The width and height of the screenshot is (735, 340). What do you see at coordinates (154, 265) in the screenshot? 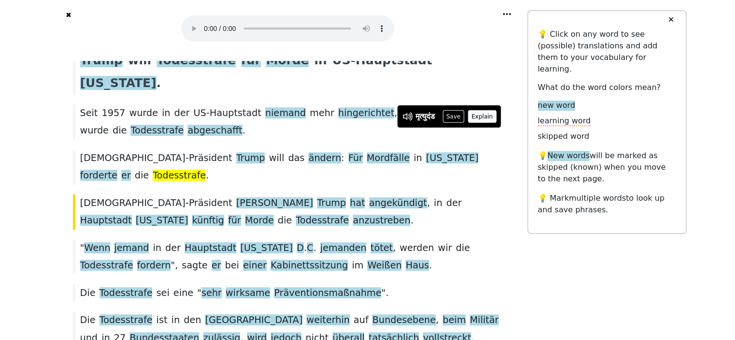
I see `span: fordern` at bounding box center [154, 265].